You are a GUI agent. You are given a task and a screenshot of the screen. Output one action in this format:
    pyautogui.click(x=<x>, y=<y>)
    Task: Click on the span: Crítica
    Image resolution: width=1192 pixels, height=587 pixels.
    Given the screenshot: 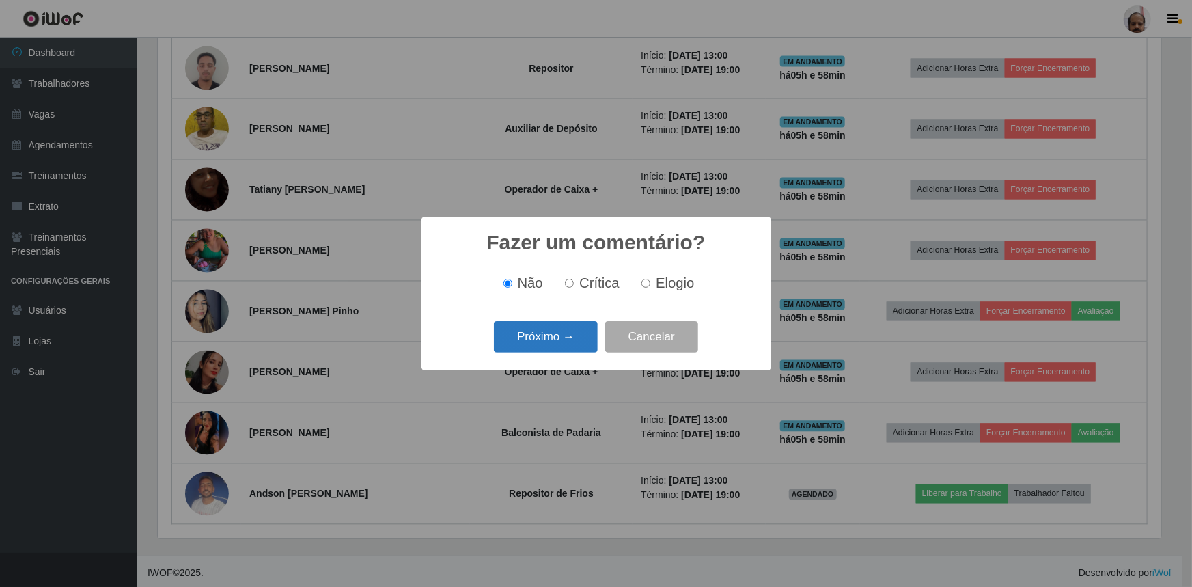 What is the action you would take?
    pyautogui.click(x=599, y=283)
    